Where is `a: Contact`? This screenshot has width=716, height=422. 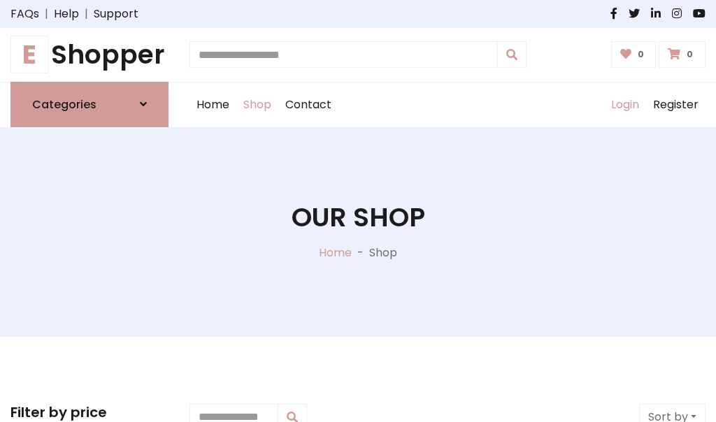
a: Contact is located at coordinates (308, 105).